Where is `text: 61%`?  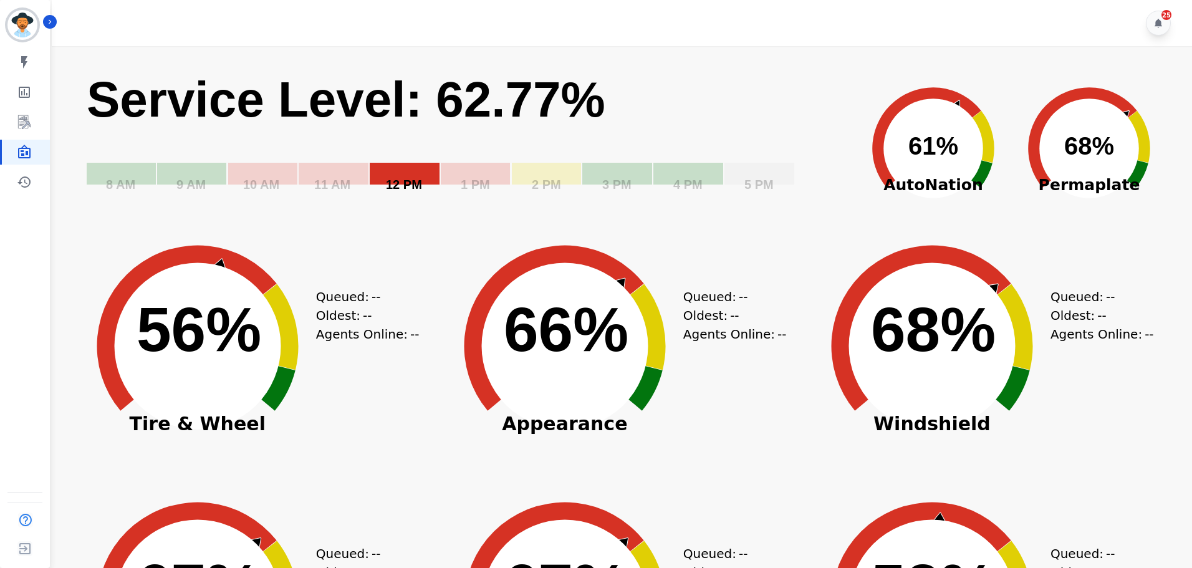
text: 61% is located at coordinates (933, 146).